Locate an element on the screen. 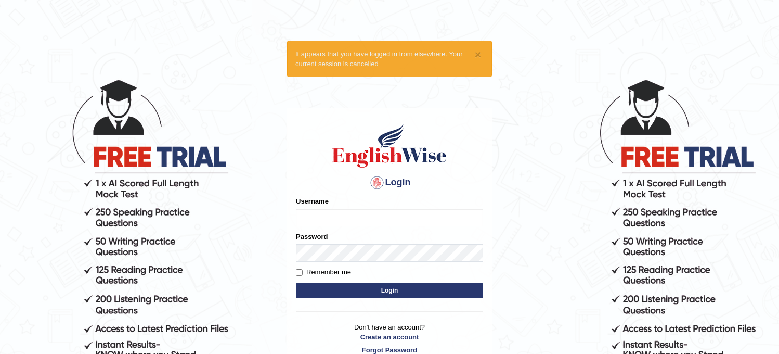  input: Remember me is located at coordinates (299, 272).